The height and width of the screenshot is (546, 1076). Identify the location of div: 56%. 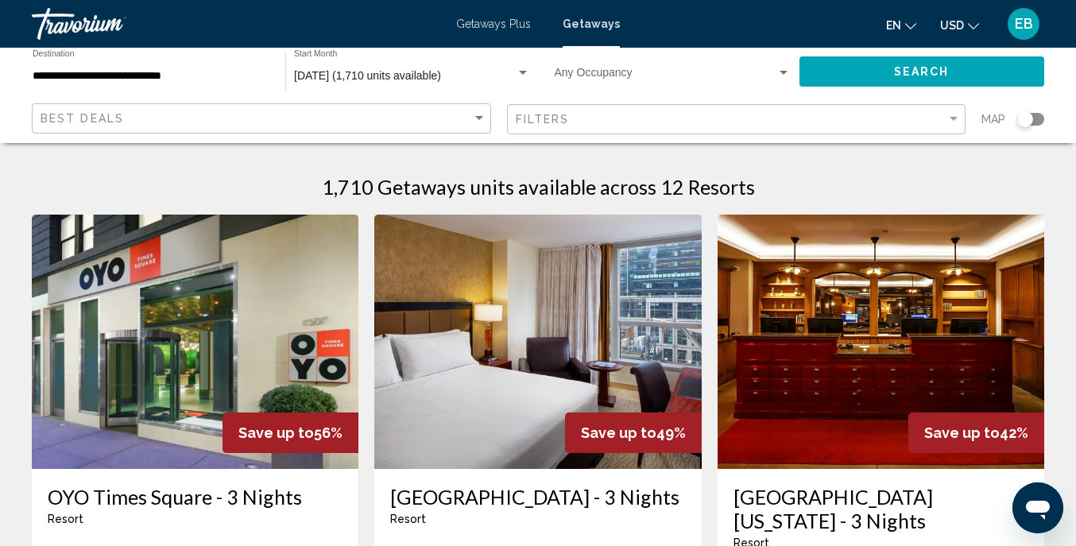
(290, 432).